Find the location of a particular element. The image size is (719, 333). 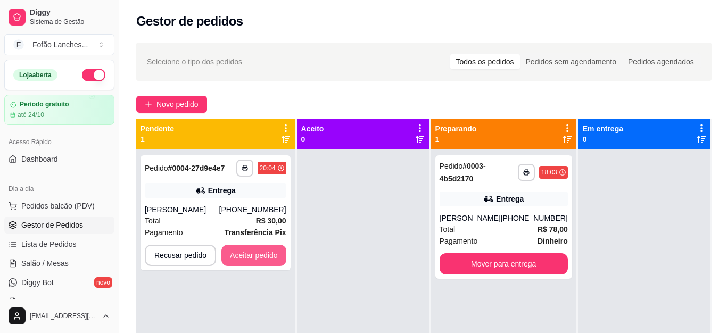

div: Acesso Rápido is located at coordinates (59, 142).